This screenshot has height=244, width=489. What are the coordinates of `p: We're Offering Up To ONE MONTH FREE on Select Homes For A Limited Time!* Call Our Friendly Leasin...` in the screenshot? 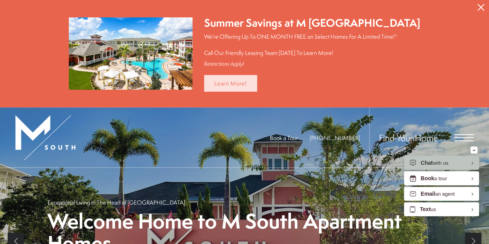 It's located at (312, 44).